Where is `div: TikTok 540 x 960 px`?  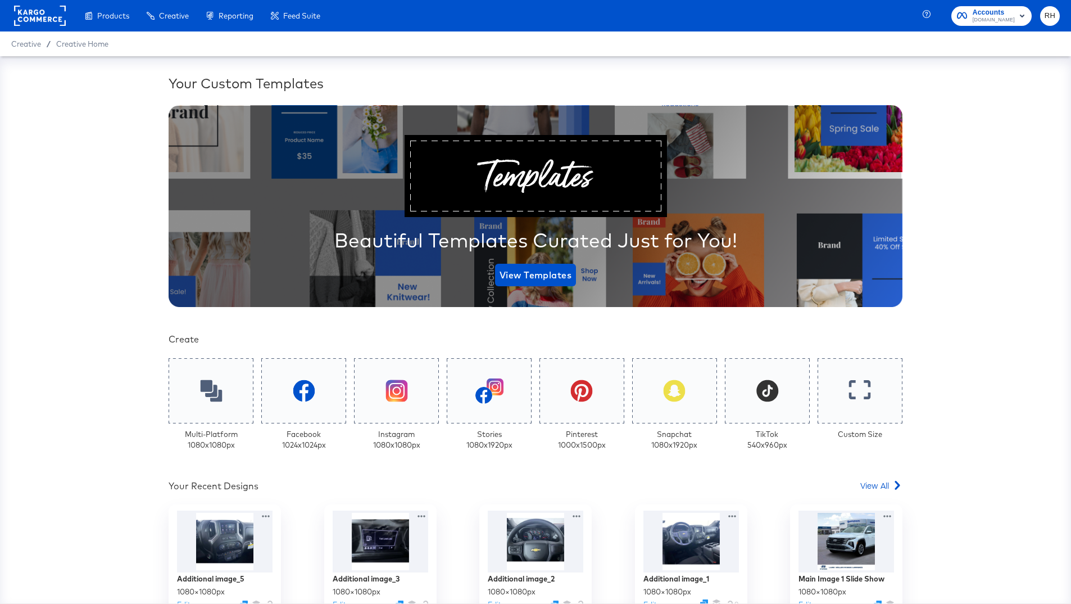 div: TikTok 540 x 960 px is located at coordinates (767, 439).